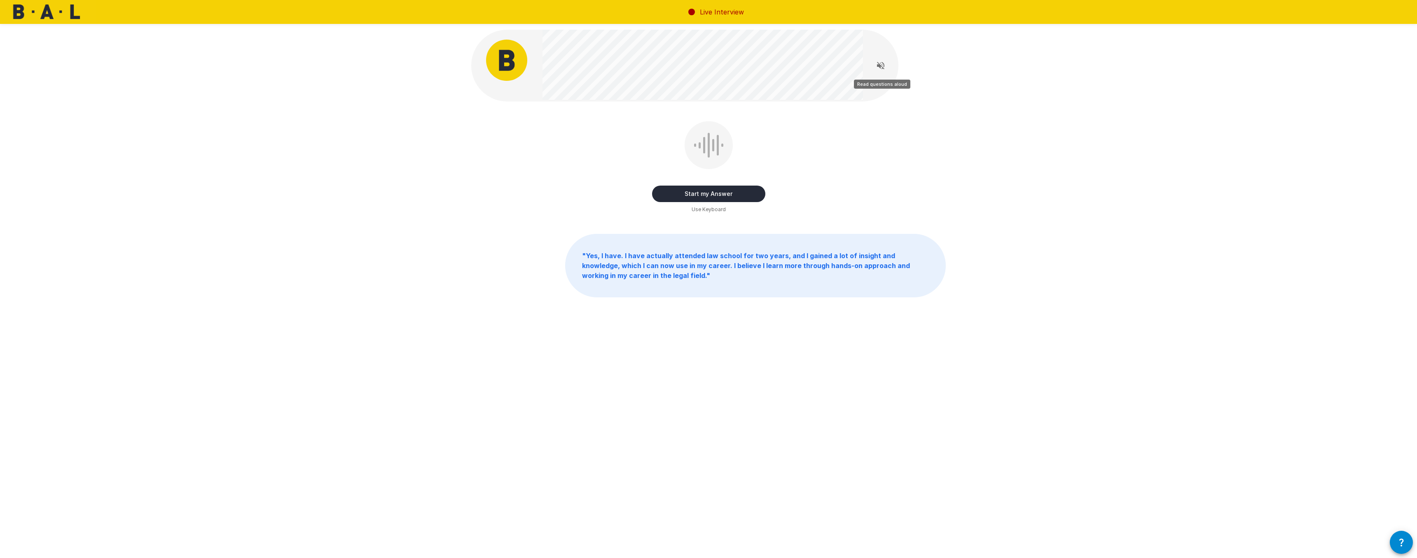  I want to click on button: Start my Answer, so click(709, 194).